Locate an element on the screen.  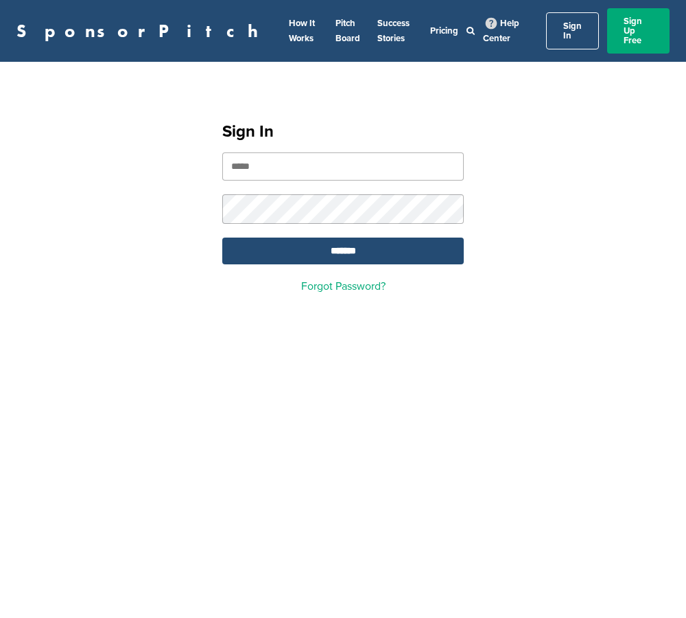
a: SponsorPitch is located at coordinates (141, 31).